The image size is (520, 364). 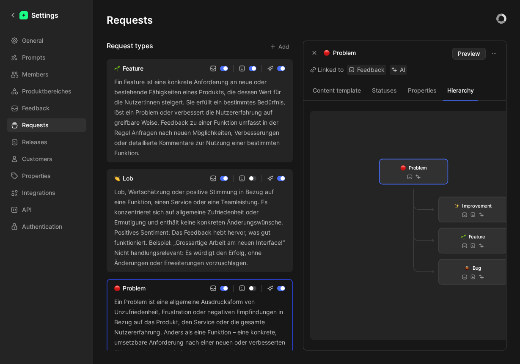 What do you see at coordinates (424, 199) in the screenshot?
I see `g: Edge from current to RG9jdHlwZV9lYmE5N2VjZi0wNTJhLTRmNGEtOTkxNC1jZGFhYzU5ZWZhNGY=-2-current` at bounding box center [424, 199].